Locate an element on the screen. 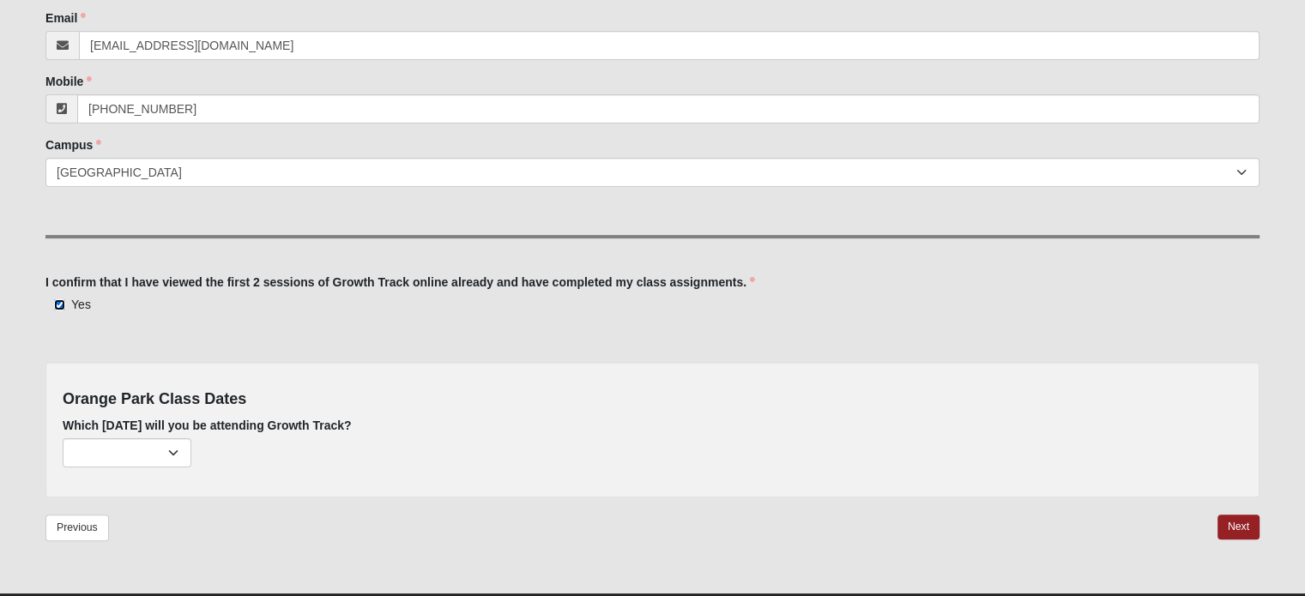  a: Next is located at coordinates (1238, 527).